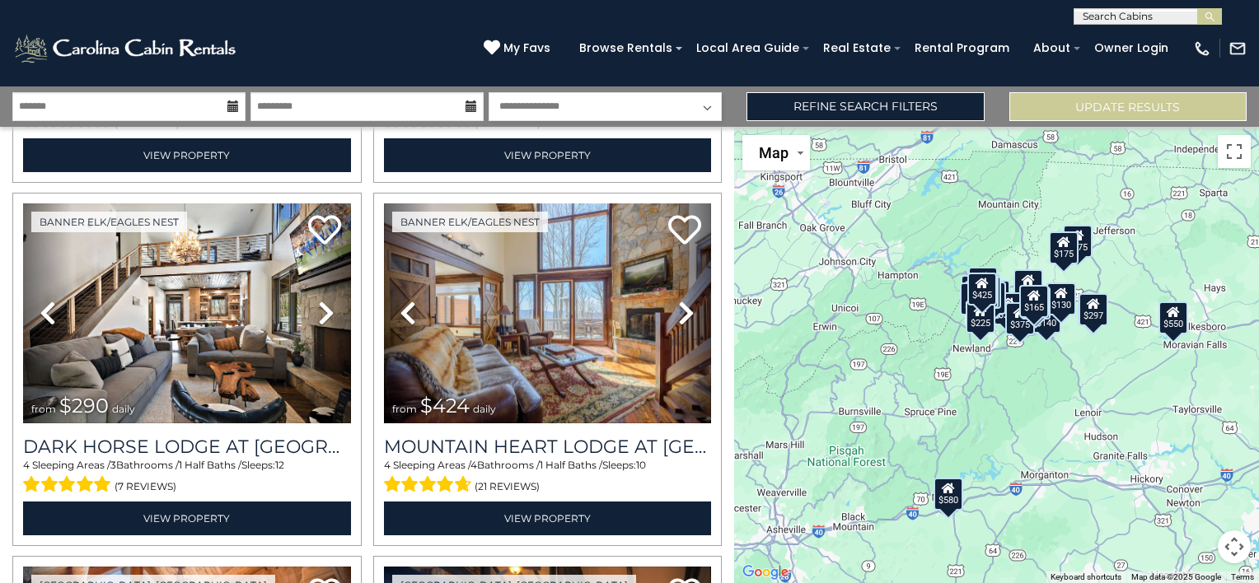 Image resolution: width=1259 pixels, height=583 pixels. Describe the element at coordinates (773, 152) in the screenshot. I see `span: Map` at that location.